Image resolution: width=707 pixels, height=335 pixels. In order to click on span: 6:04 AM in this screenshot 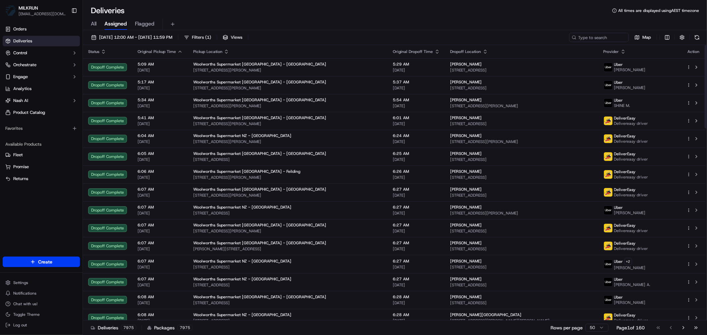, I will do `click(160, 136)`.